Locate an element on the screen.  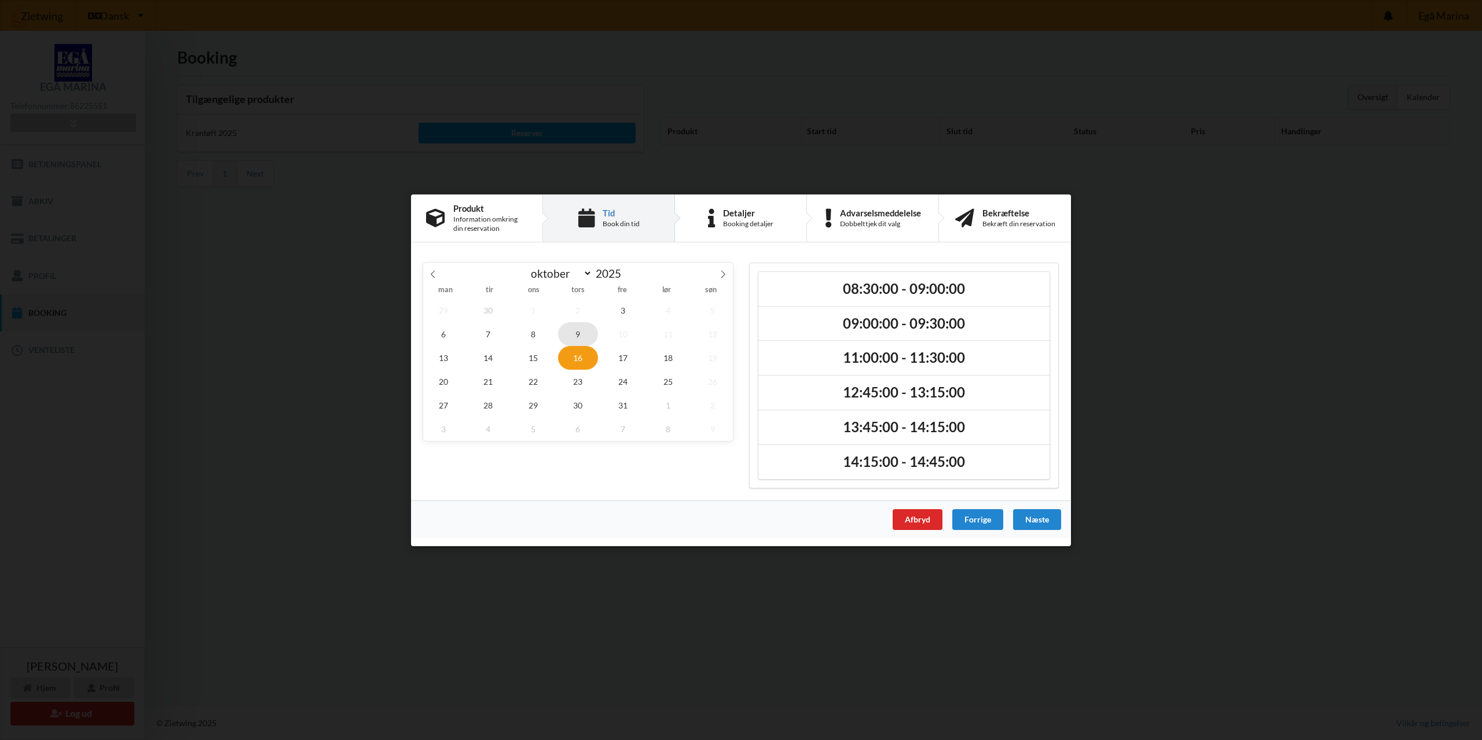
span: ons is located at coordinates (534, 290).